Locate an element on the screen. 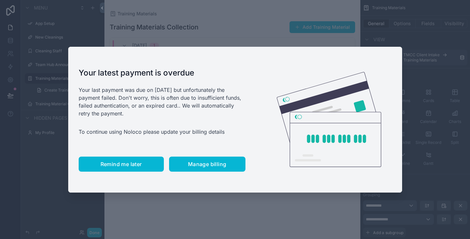 Image resolution: width=470 pixels, height=239 pixels. span: Remind me later is located at coordinates (121, 164).